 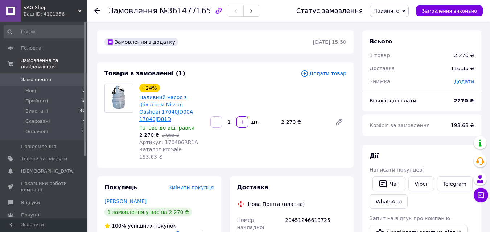 What do you see at coordinates (388, 202) in the screenshot?
I see `a: WhatsApp` at bounding box center [388, 202].